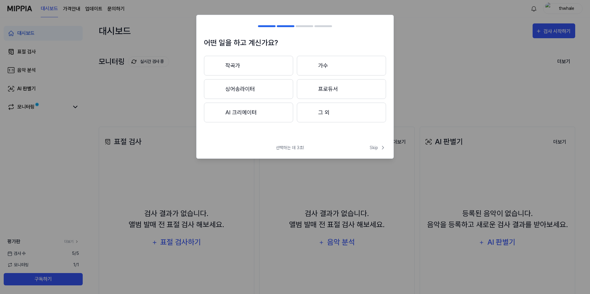  What do you see at coordinates (341, 66) in the screenshot?
I see `button: 가수` at bounding box center [341, 66].